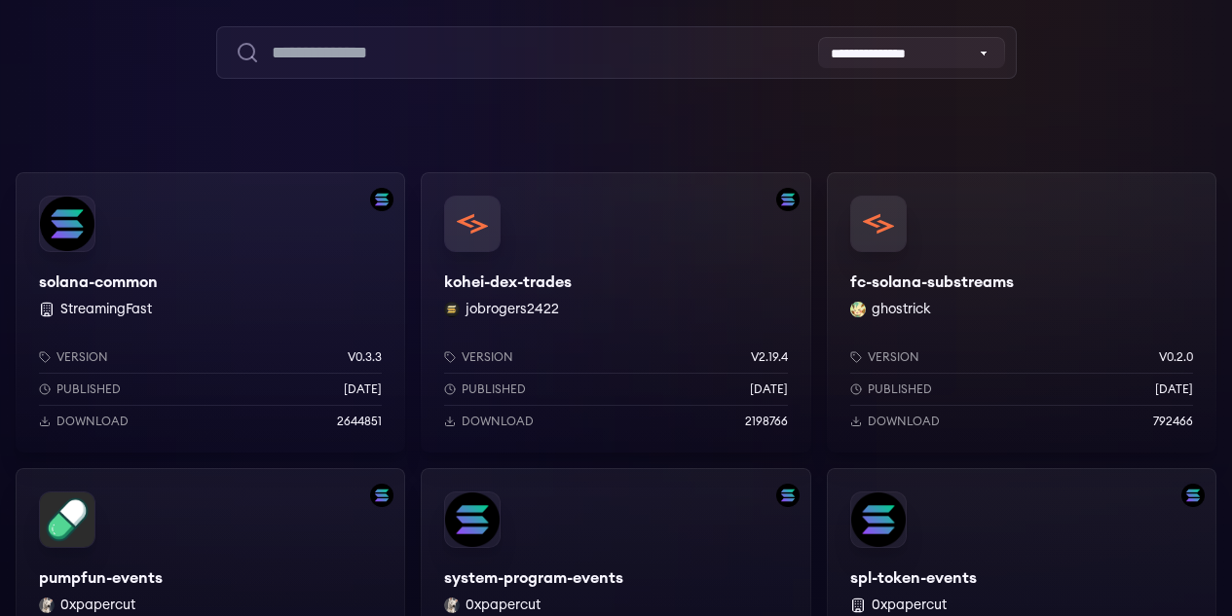 Image resolution: width=1232 pixels, height=616 pixels. I want to click on a: Filter by solana networkkohei-dex-tradeskohei-dex-tradesjobrogers2422 jobrogers2422Versionv2.19.4..., so click(615, 313).